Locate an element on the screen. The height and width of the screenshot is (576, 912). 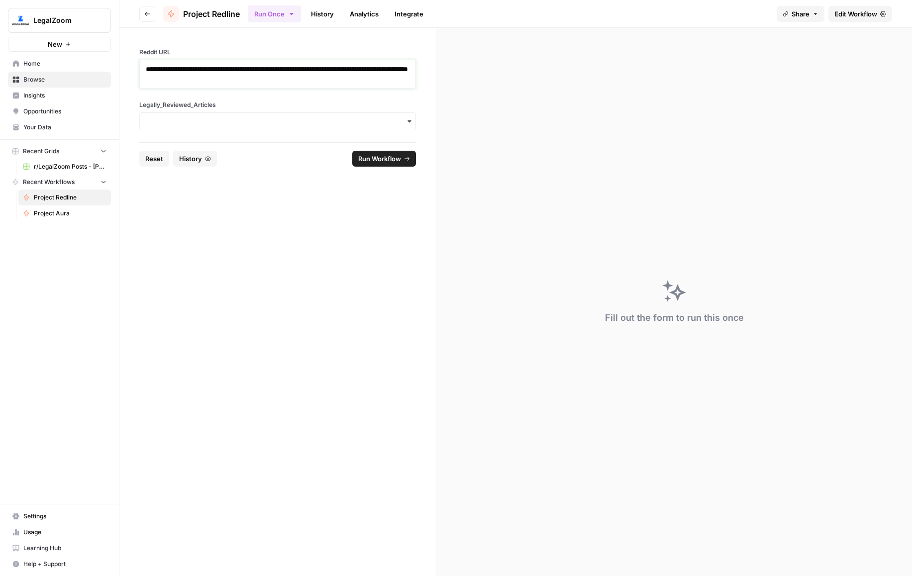
a: Project Aura is located at coordinates (65, 213).